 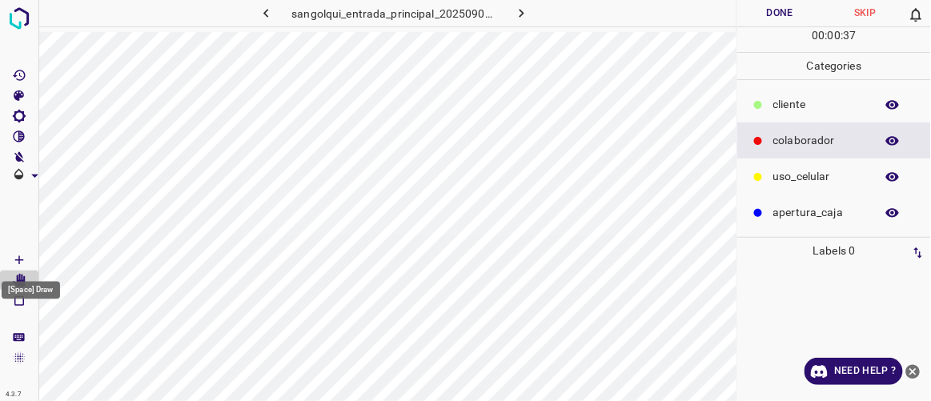 What do you see at coordinates (30, 291) in the screenshot?
I see `div: [Space] Draw` at bounding box center [30, 291].